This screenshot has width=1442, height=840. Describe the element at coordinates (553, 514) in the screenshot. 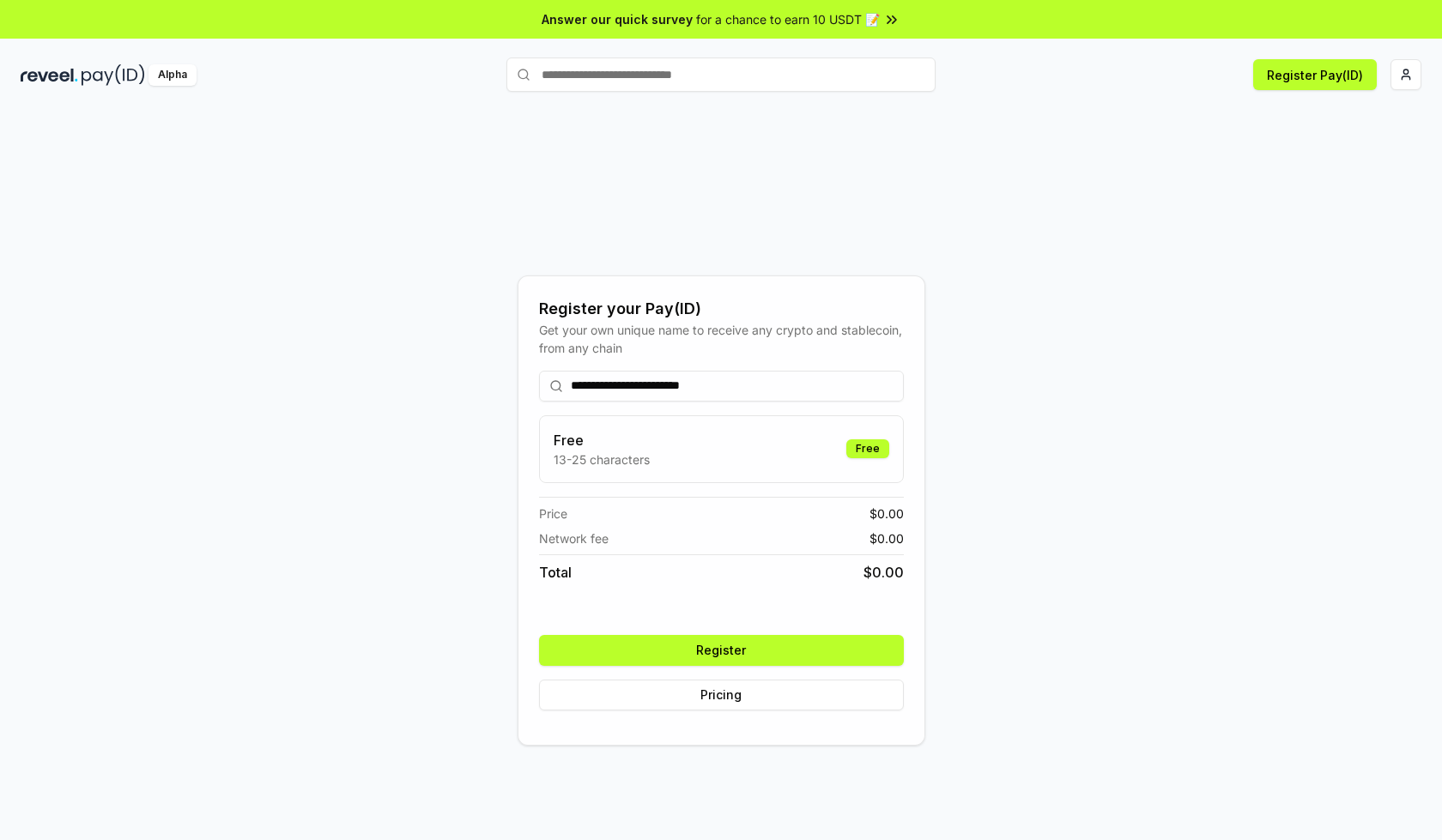

I see `span: Price` at that location.